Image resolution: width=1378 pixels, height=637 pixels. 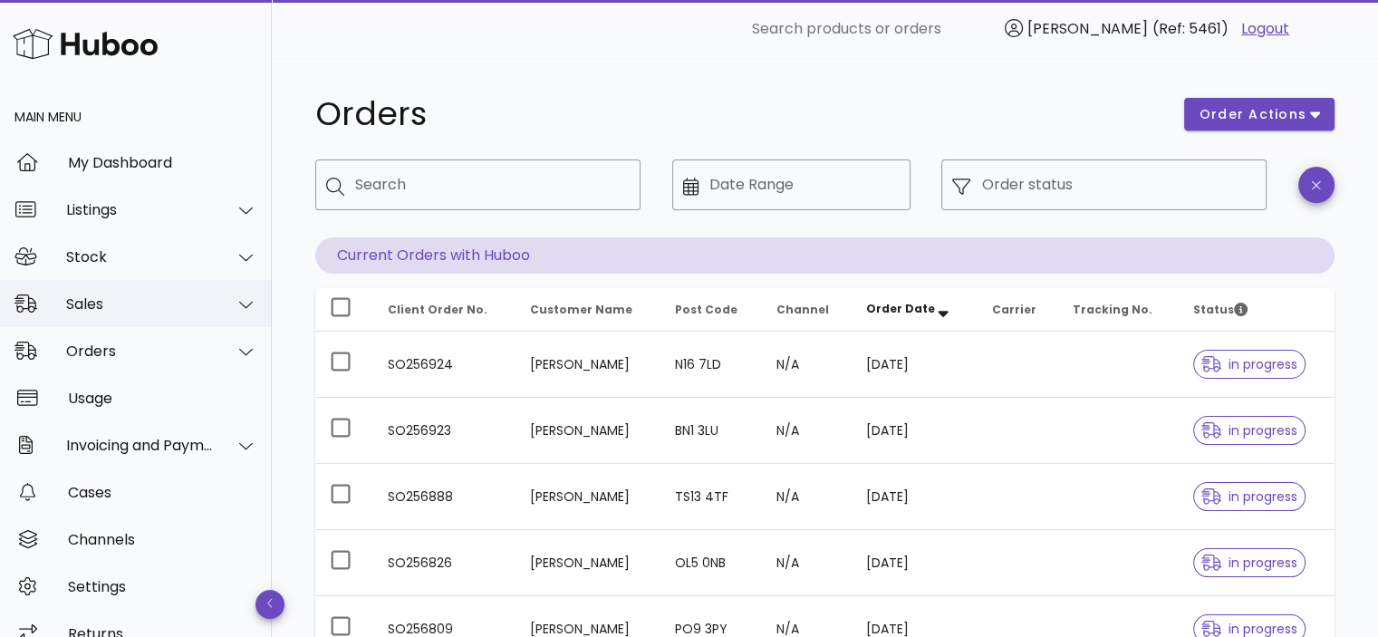 What do you see at coordinates (444, 310) in the screenshot?
I see `th: Client Order No.` at bounding box center [444, 310].